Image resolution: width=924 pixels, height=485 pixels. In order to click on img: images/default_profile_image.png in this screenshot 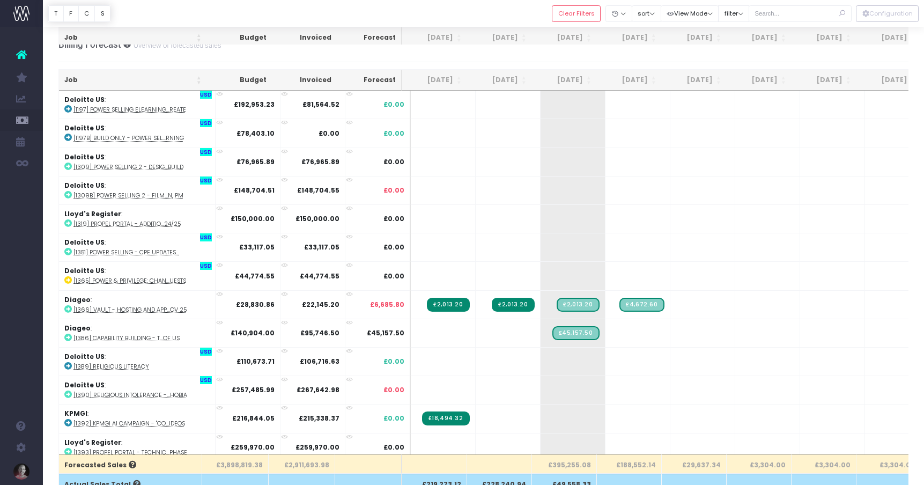, I will do `click(21, 471)`.